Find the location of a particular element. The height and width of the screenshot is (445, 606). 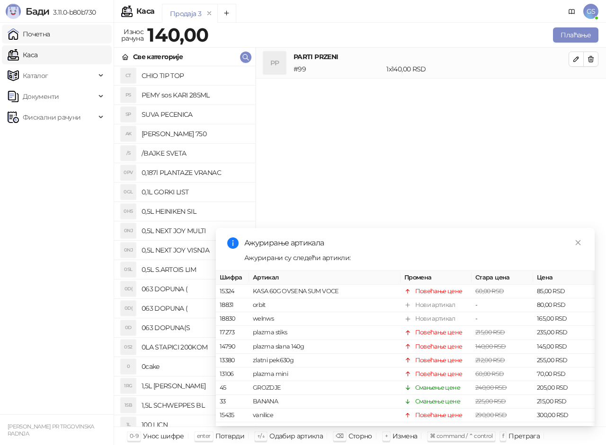

h4: /BAJKE SVETA is located at coordinates (194, 153).